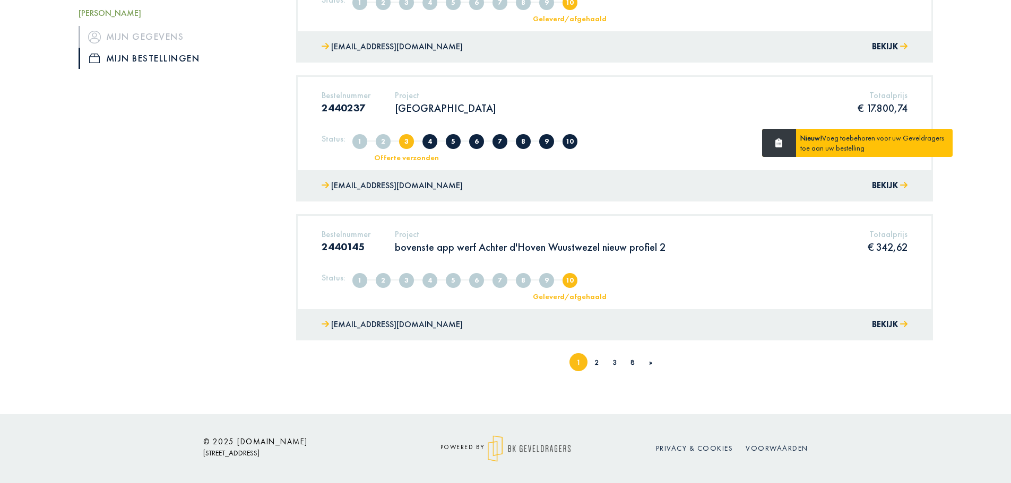 The image size is (1011, 483). What do you see at coordinates (811, 138) in the screenshot?
I see `strong: Nieuw!` at bounding box center [811, 138].